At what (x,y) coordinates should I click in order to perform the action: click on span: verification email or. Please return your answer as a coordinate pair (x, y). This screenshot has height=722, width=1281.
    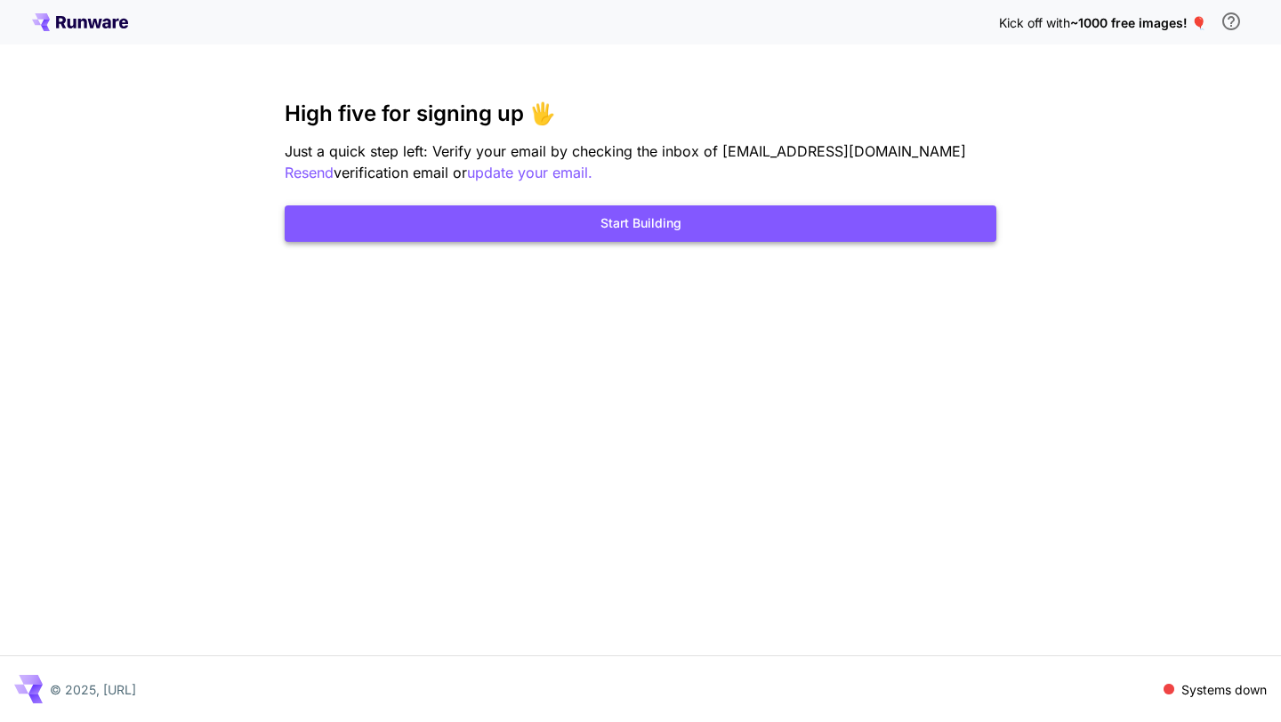
    Looking at the image, I should click on (400, 173).